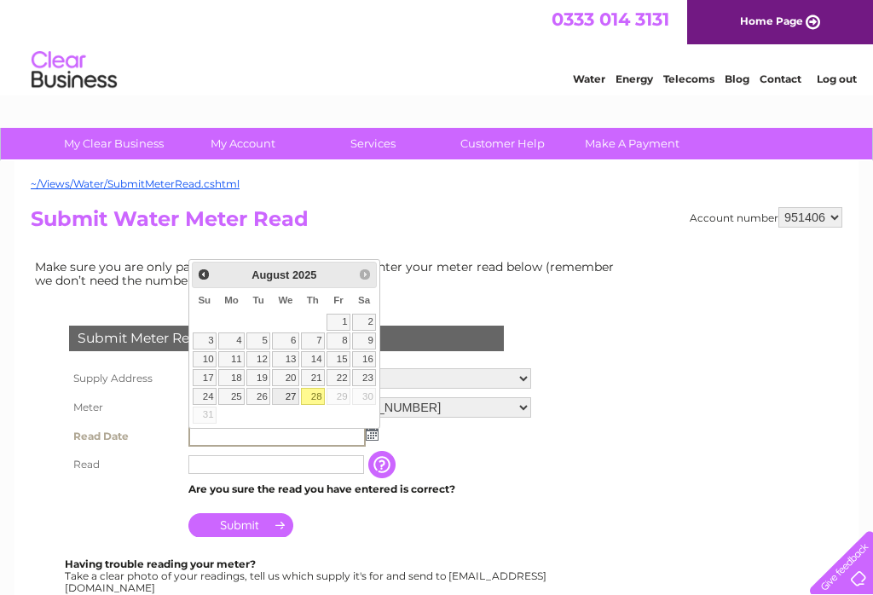 Image resolution: width=873 pixels, height=595 pixels. What do you see at coordinates (364, 360) in the screenshot?
I see `a: 16` at bounding box center [364, 360].